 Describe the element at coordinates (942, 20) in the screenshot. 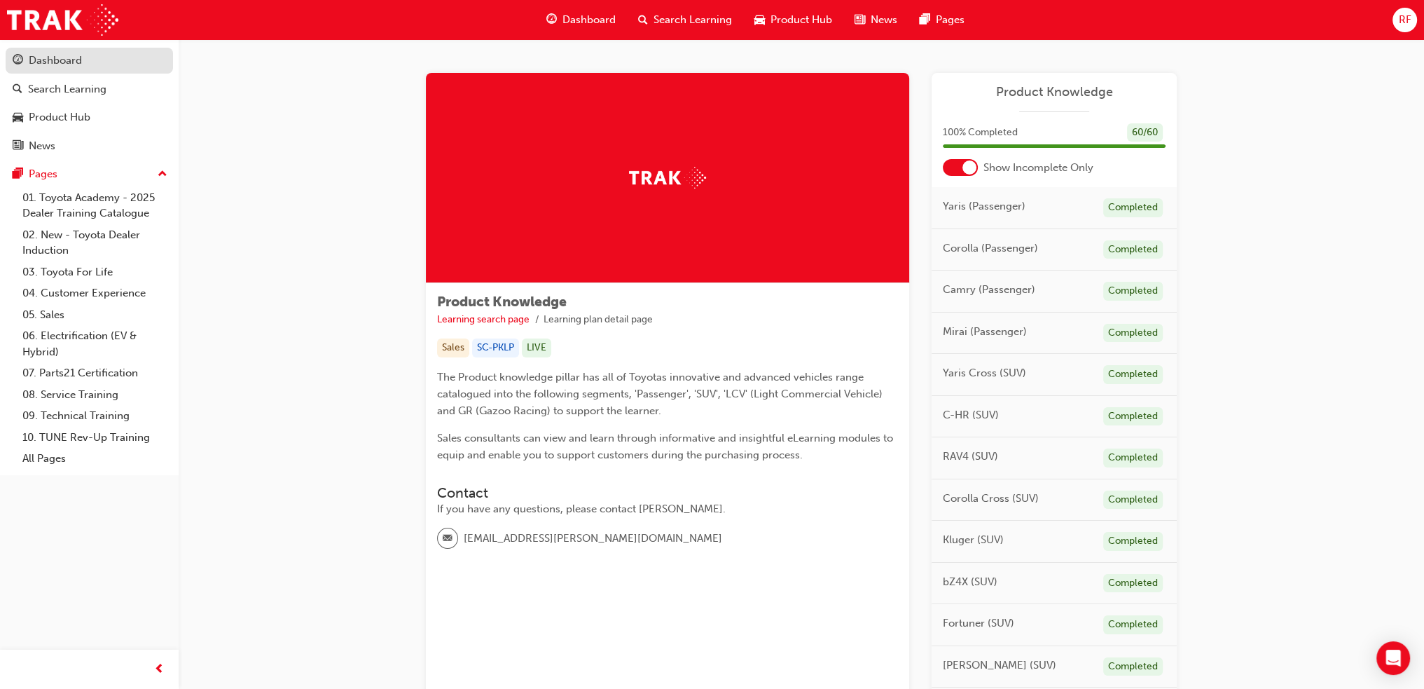

I see `a: pages-iconPages` at that location.